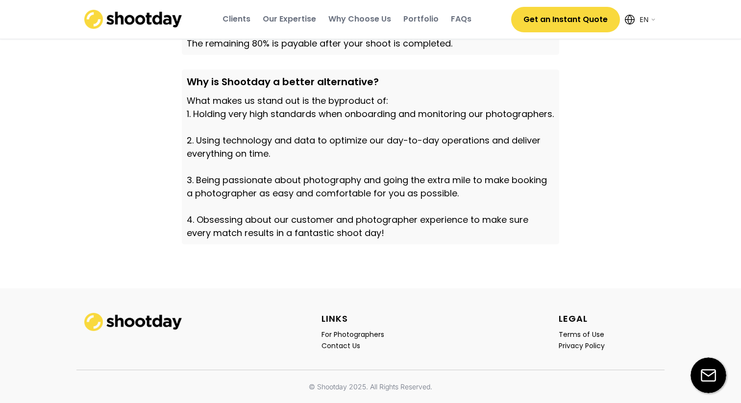 This screenshot has height=403, width=741. Describe the element at coordinates (461, 19) in the screenshot. I see `div: FAQs` at that location.